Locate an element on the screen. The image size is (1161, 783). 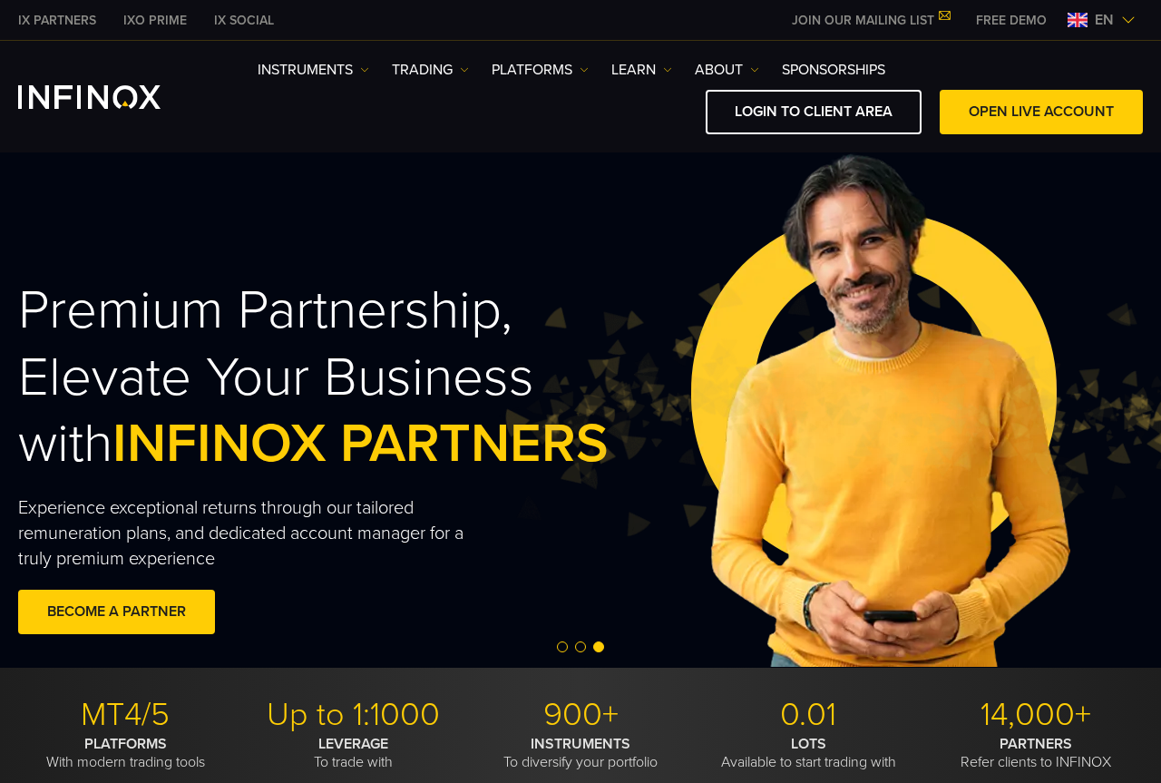
strong: LOTS is located at coordinates (808, 744).